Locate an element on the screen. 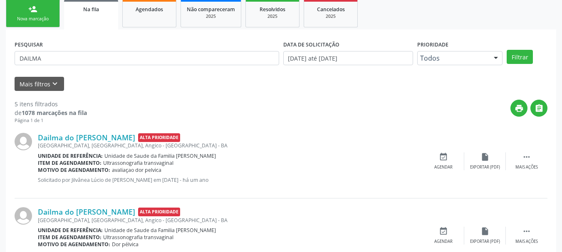 The height and width of the screenshot is (252, 562). label: DATA DE SOLICITAÇÃO is located at coordinates (311, 45).